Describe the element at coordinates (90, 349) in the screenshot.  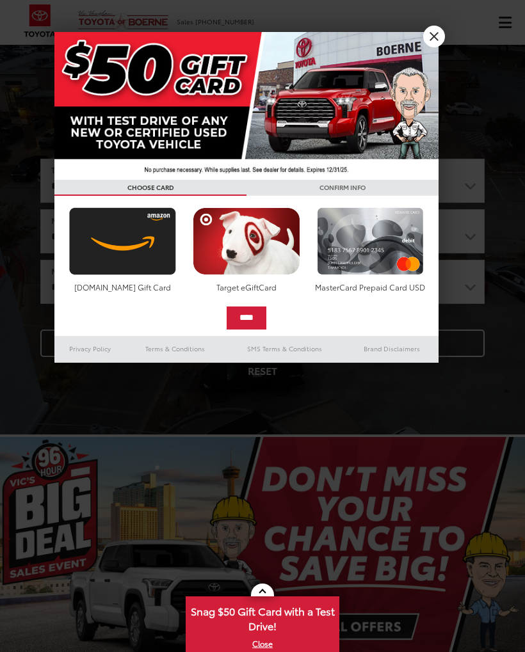
I see `a: Privacy Policy` at that location.